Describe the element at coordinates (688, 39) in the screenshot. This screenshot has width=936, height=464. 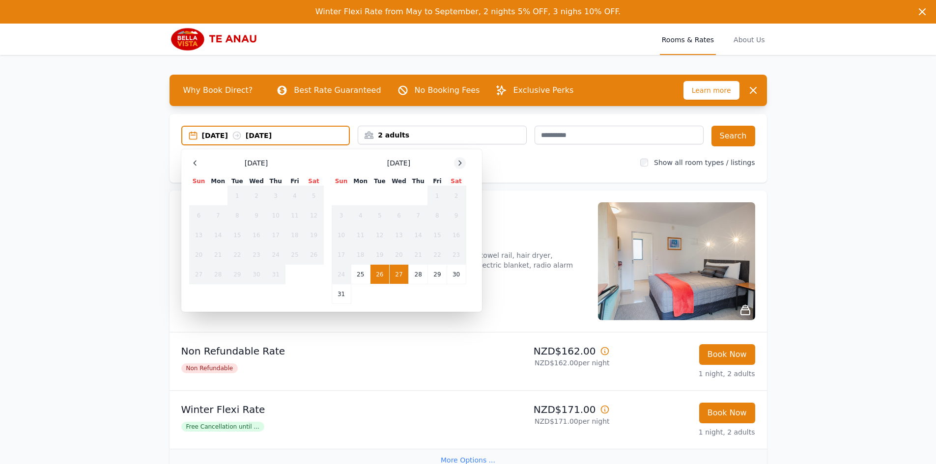
I see `a: Rooms & Rates` at that location.